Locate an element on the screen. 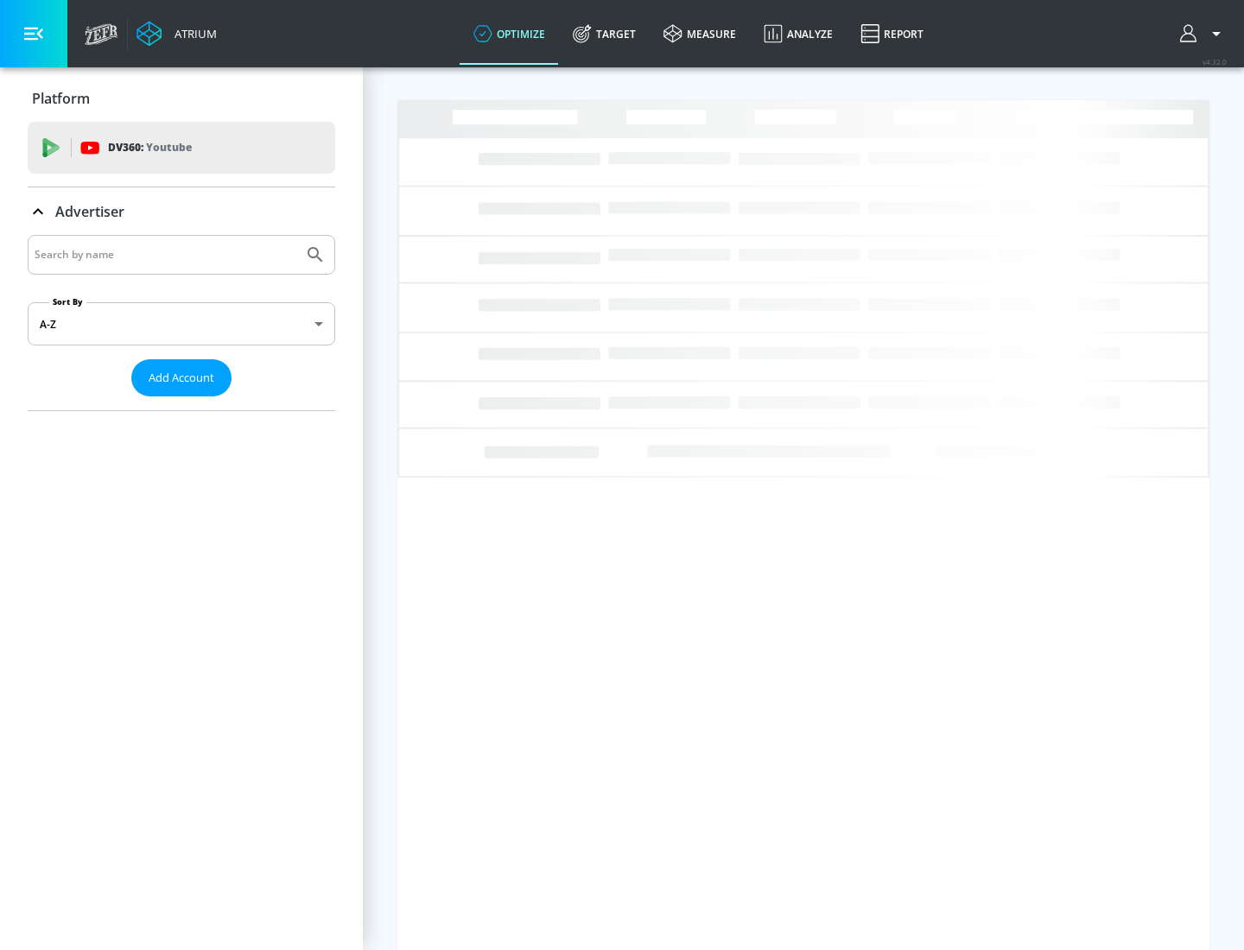 The image size is (1244, 950). div: DV360: Youtube is located at coordinates (181, 148).